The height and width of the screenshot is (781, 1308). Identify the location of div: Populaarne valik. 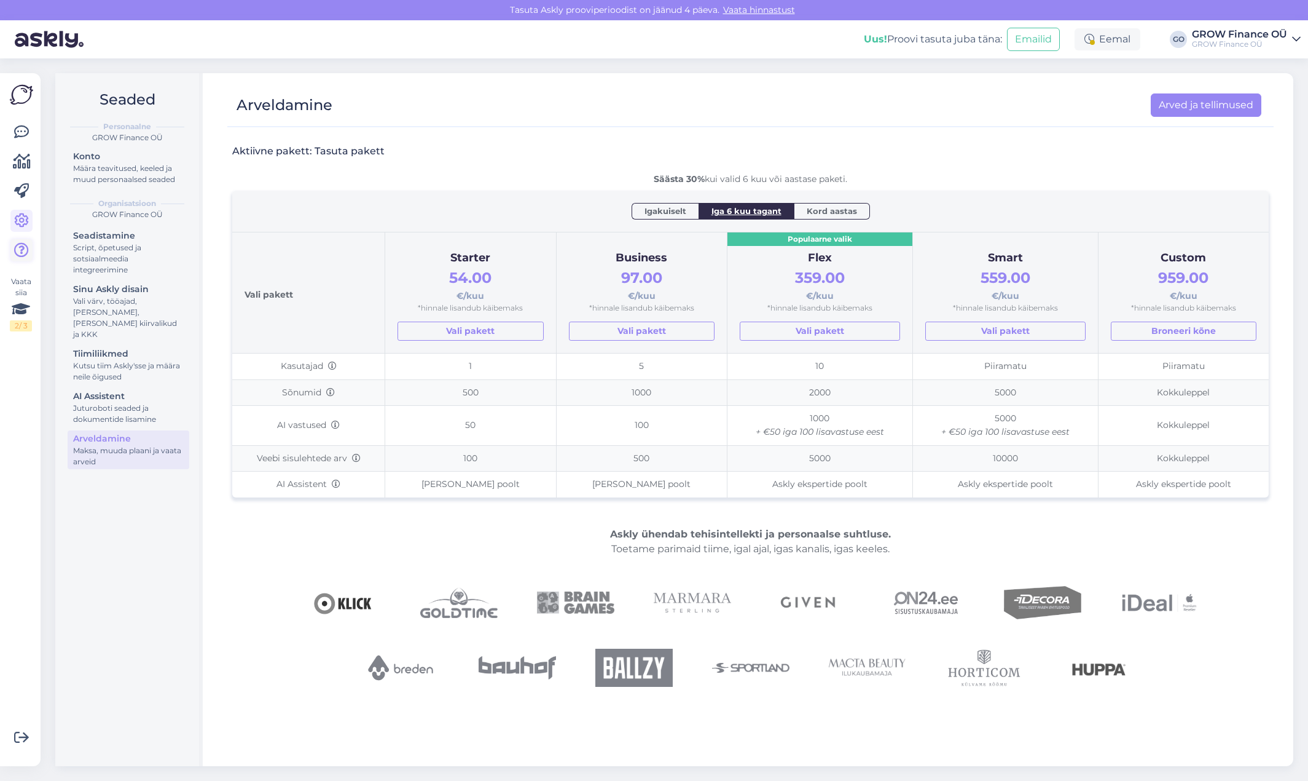
(820, 239).